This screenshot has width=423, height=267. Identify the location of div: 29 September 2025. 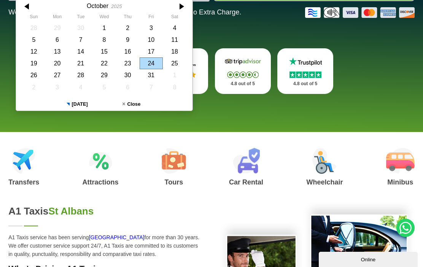
(57, 28).